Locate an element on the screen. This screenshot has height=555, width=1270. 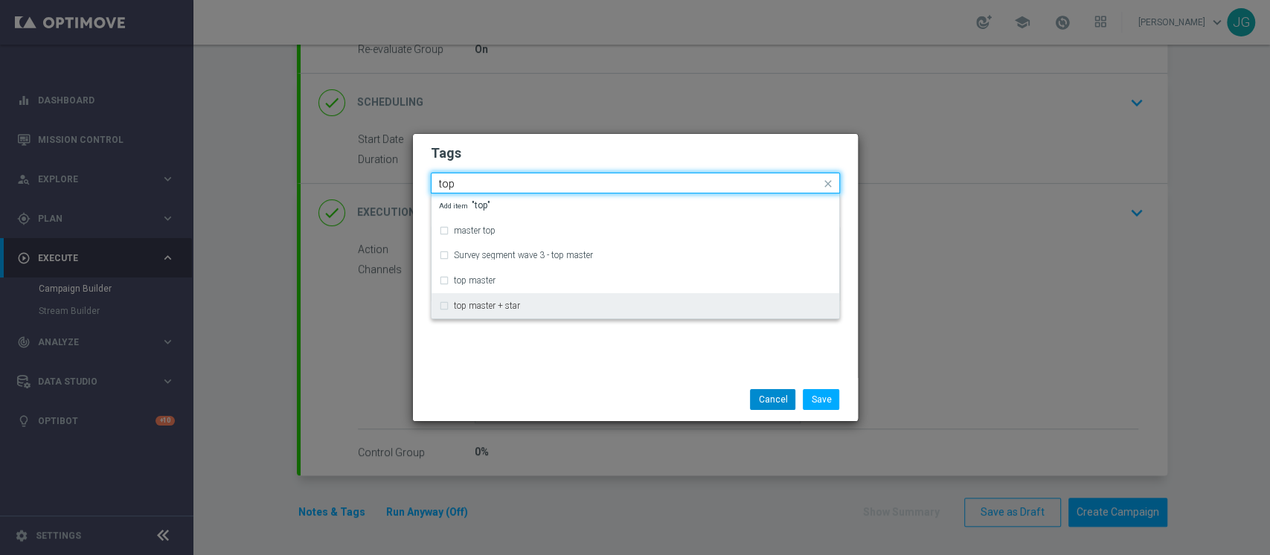
label: master top is located at coordinates (474, 231).